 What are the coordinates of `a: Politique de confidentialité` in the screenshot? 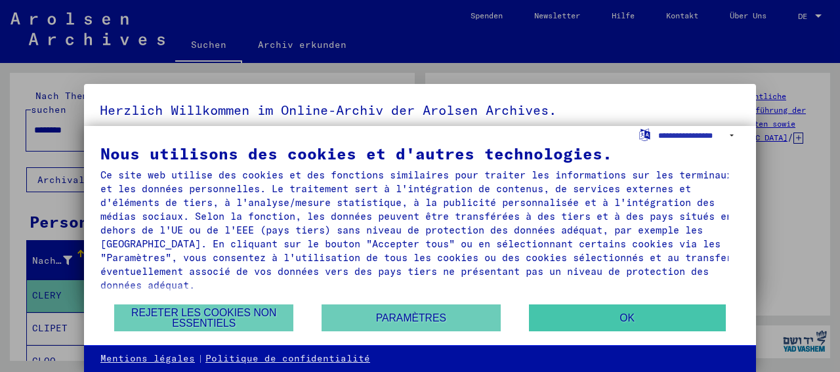 It's located at (287, 359).